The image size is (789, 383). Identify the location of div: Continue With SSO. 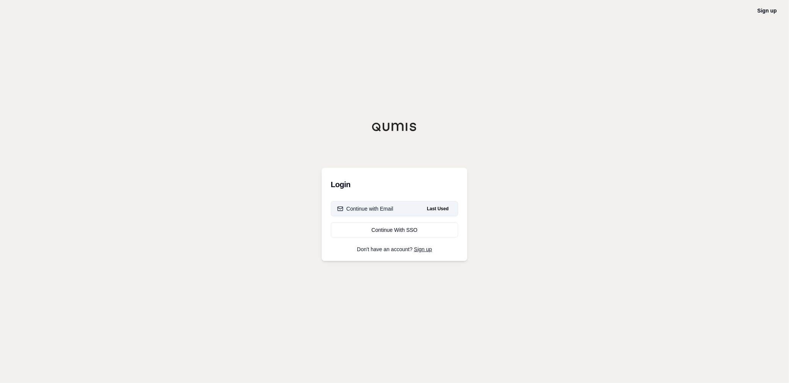
(395, 230).